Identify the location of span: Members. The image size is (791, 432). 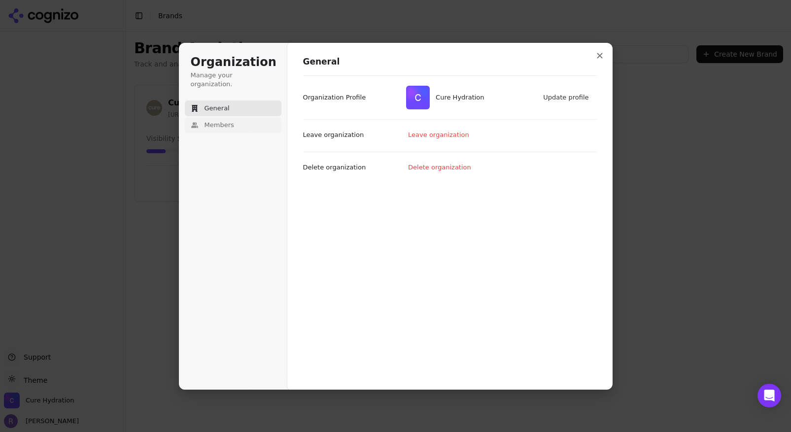
(219, 125).